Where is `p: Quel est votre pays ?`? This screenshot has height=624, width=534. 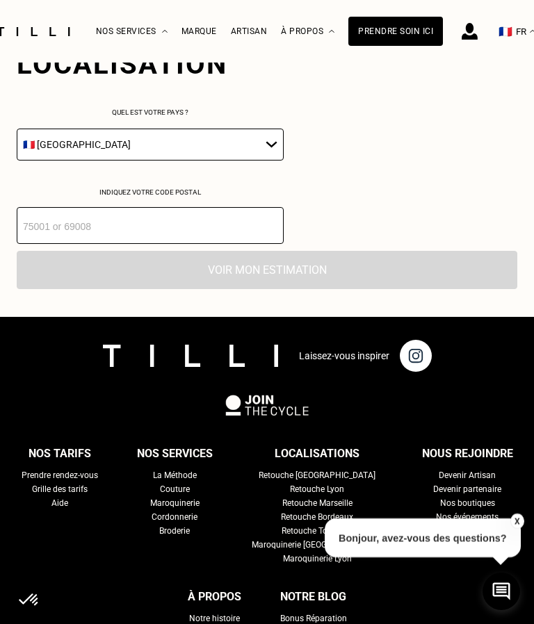 p: Quel est votre pays ? is located at coordinates (150, 112).